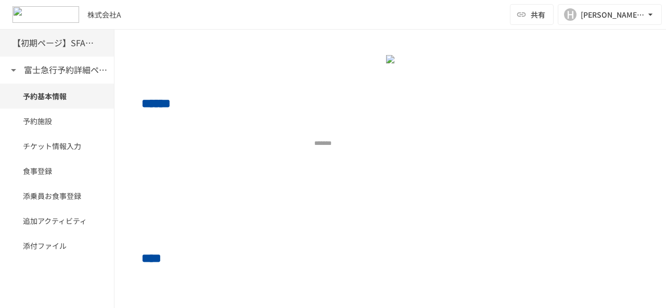 The width and height of the screenshot is (666, 308). I want to click on span: 添乗員お食事登録, so click(57, 196).